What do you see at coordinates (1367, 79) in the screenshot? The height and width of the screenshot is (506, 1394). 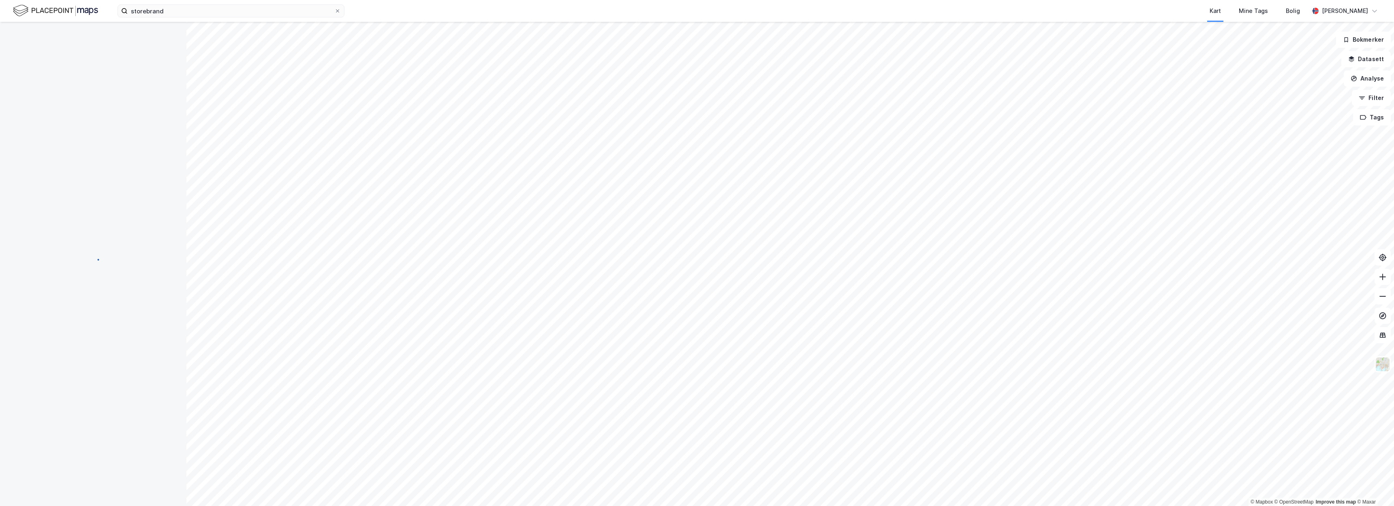 I see `button: Analyse` at bounding box center [1367, 79].